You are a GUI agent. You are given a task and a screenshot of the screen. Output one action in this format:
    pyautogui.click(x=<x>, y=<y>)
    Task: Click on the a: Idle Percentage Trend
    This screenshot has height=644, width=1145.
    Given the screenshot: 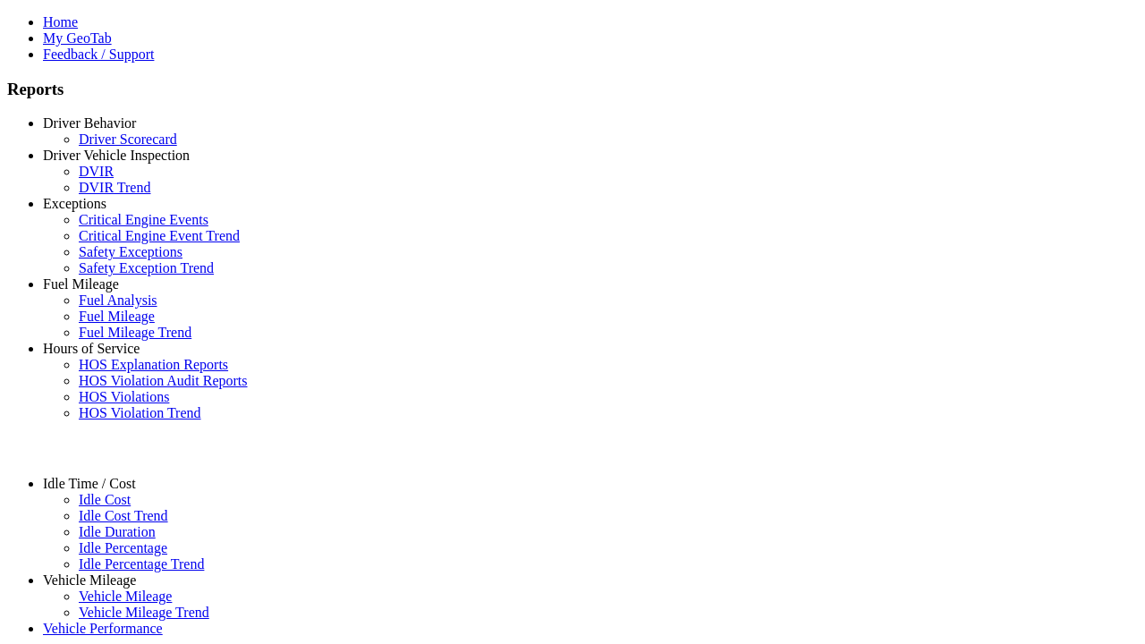 What is the action you would take?
    pyautogui.click(x=141, y=563)
    